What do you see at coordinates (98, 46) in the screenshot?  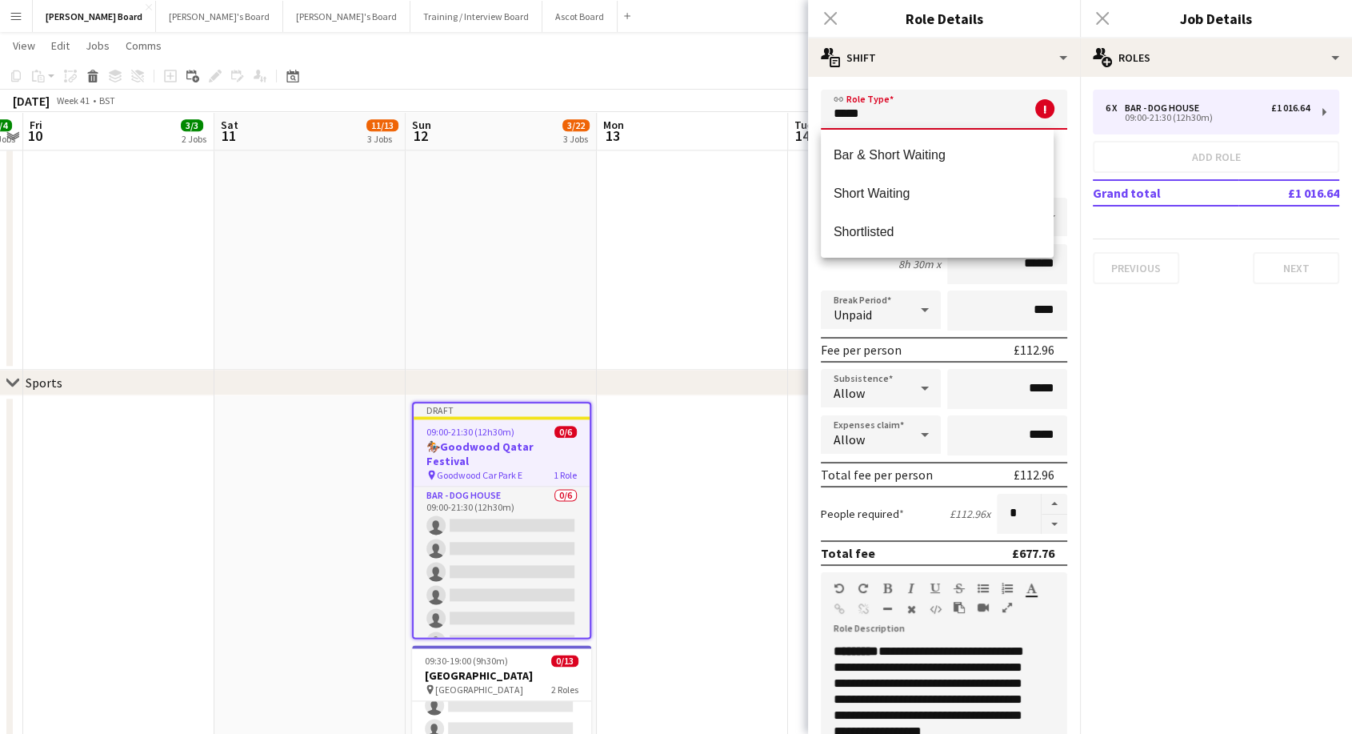 I see `span: Jobs` at bounding box center [98, 46].